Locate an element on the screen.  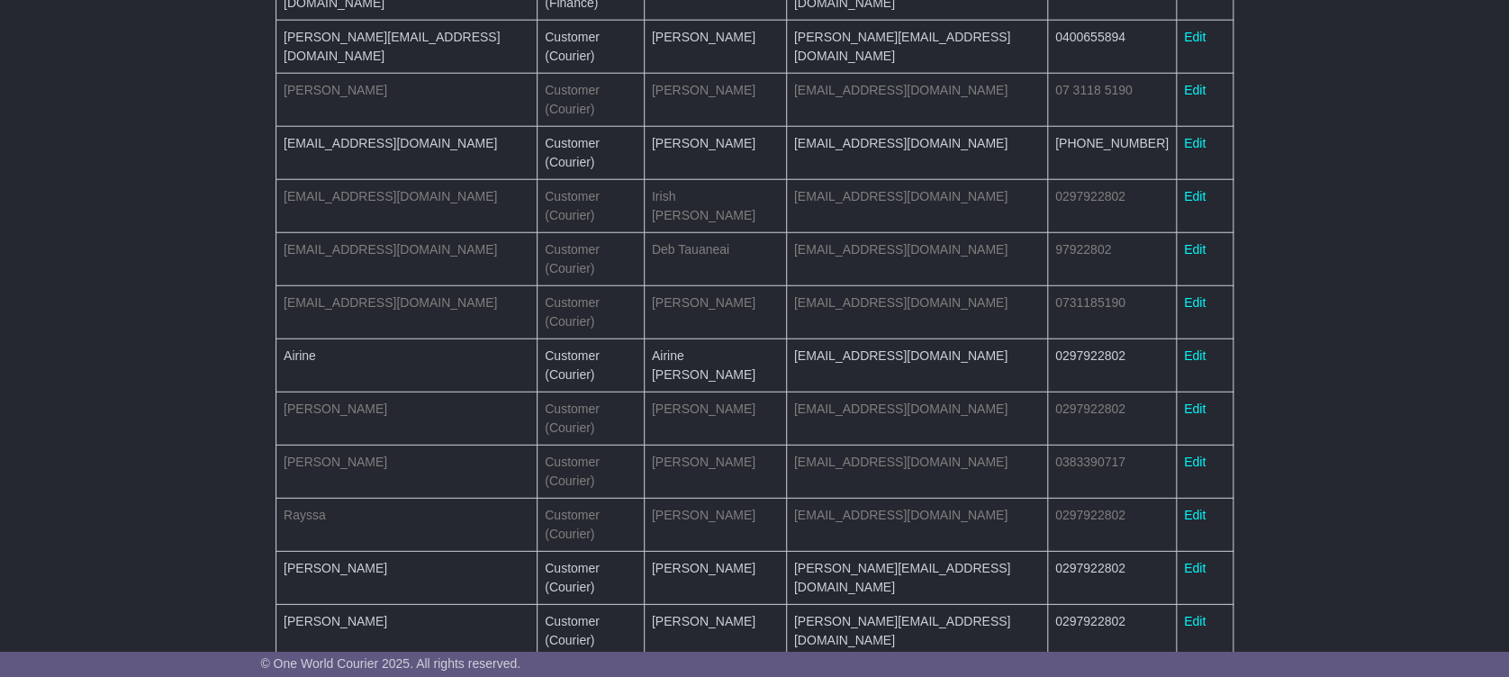
td: Deb Tauaneai is located at coordinates (715, 258).